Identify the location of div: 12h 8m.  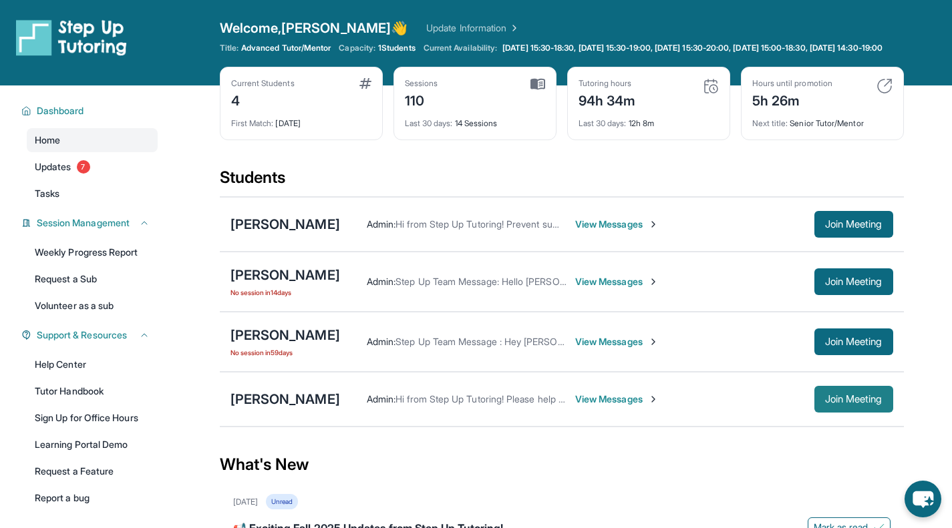
(649, 120).